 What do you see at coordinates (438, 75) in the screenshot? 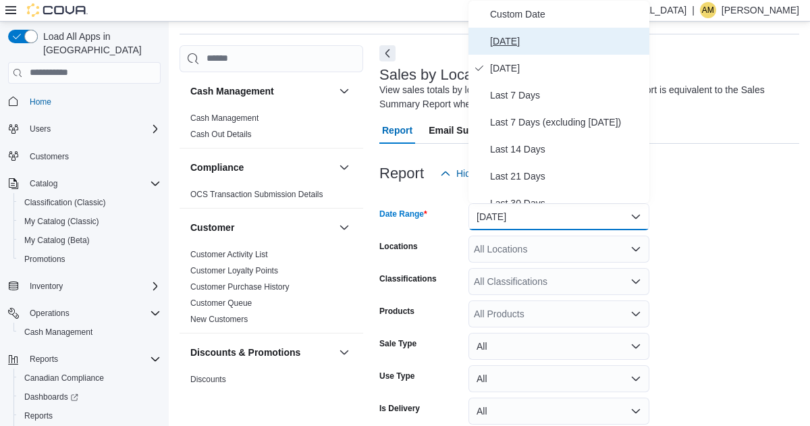
I see `h3: Sales by Location` at bounding box center [438, 75].